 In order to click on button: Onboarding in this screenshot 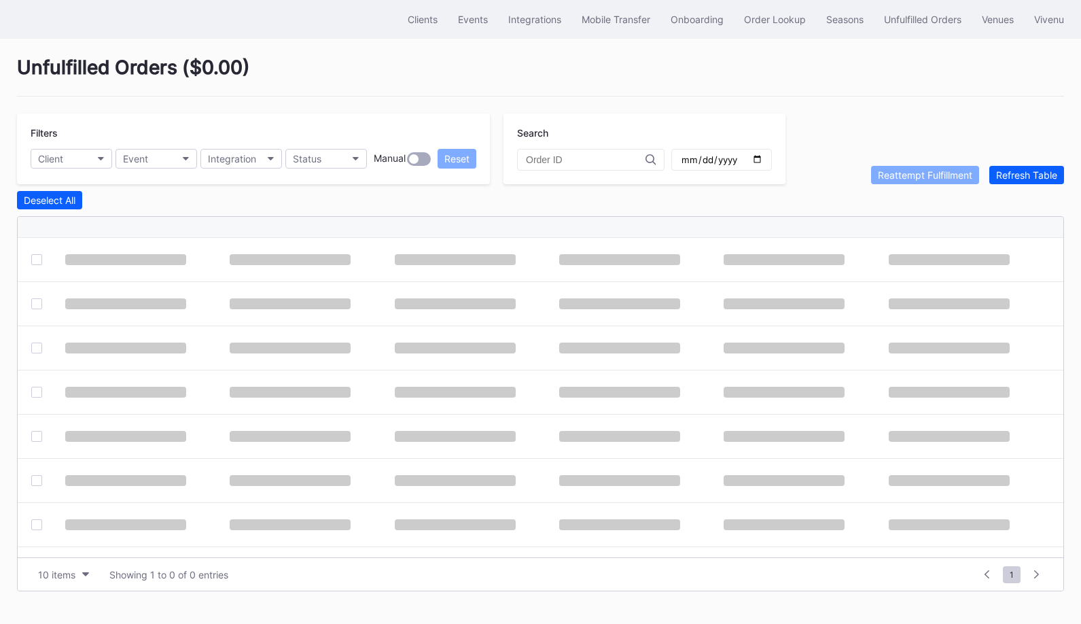, I will do `click(697, 19)`.